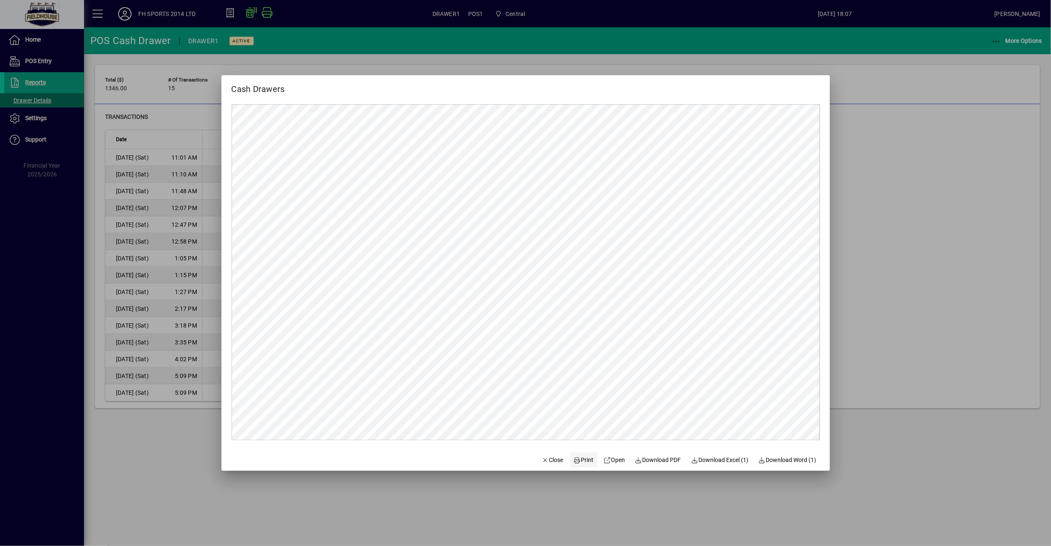 This screenshot has height=546, width=1051. Describe the element at coordinates (615, 460) in the screenshot. I see `span: Open` at that location.